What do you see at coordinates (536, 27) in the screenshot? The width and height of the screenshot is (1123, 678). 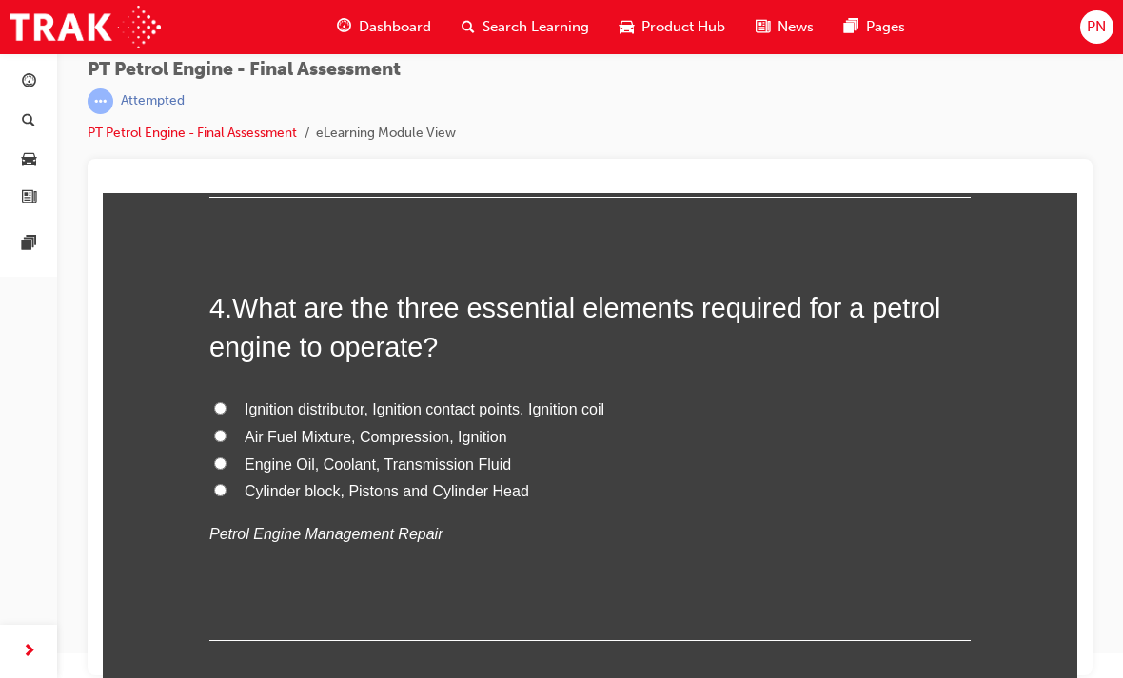 I see `span: Search Learning` at bounding box center [536, 27].